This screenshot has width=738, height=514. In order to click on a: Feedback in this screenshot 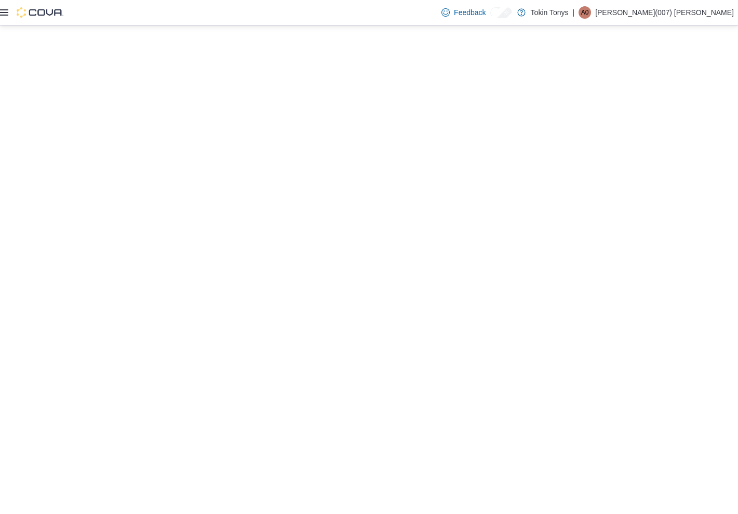, I will do `click(463, 12)`.